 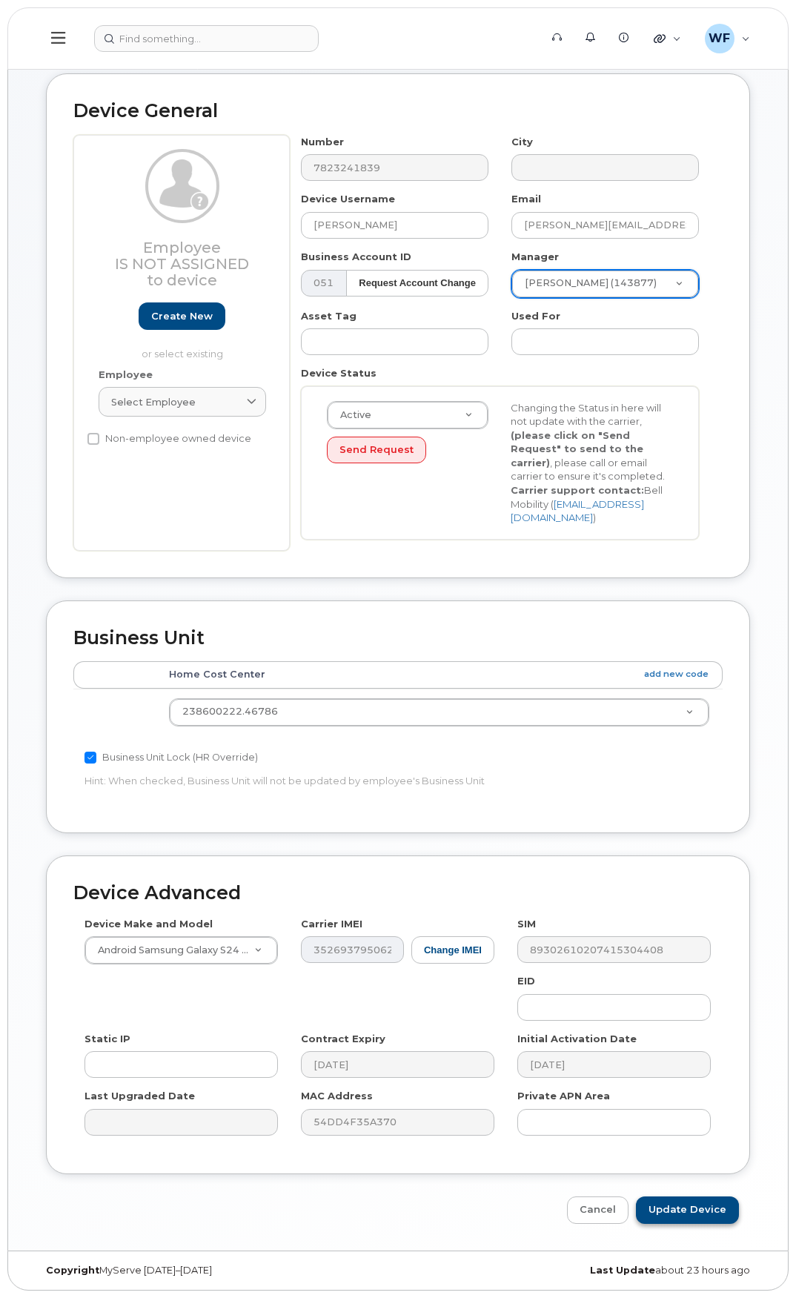 What do you see at coordinates (535, 256) in the screenshot?
I see `label: Manager` at bounding box center [535, 256].